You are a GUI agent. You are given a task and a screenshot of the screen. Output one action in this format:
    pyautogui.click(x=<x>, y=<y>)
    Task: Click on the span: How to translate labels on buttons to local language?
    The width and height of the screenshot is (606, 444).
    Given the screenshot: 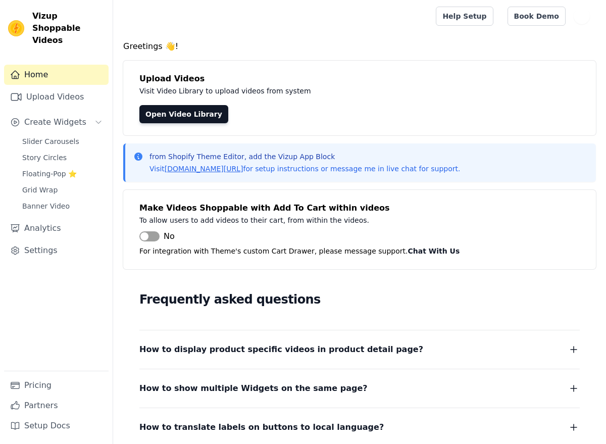 What is the action you would take?
    pyautogui.click(x=261, y=427)
    